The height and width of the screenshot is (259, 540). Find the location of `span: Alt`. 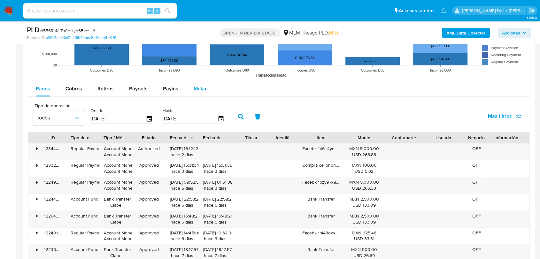

span: Alt is located at coordinates (150, 11).